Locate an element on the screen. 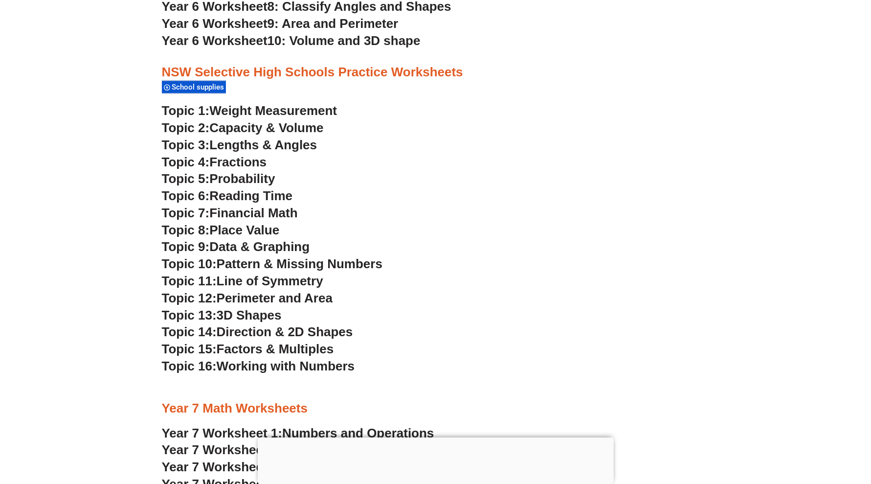  span: Topic 16: is located at coordinates (189, 366).